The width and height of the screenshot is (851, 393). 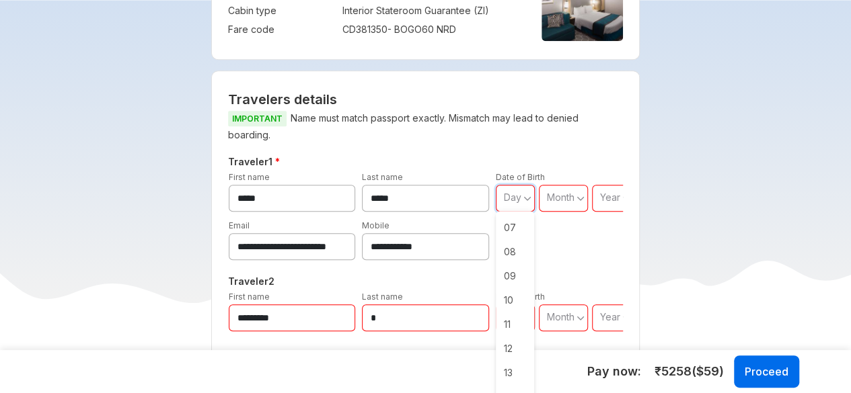 What do you see at coordinates (430, 11) in the screenshot?
I see `td: Interior Stateroom Guarantee (ZI)` at bounding box center [430, 11].